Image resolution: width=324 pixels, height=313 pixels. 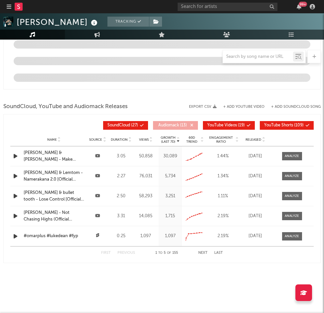 What do you see at coordinates (146, 176) in the screenshot?
I see `div: 76,031` at bounding box center [146, 176].